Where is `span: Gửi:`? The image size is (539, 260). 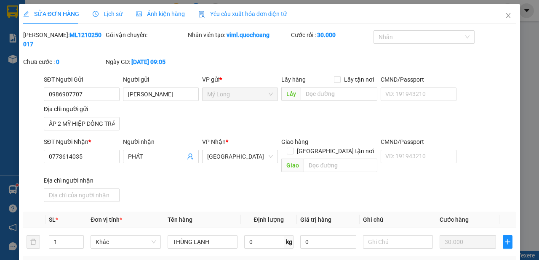
span: Gửi: is located at coordinates (13, 12).